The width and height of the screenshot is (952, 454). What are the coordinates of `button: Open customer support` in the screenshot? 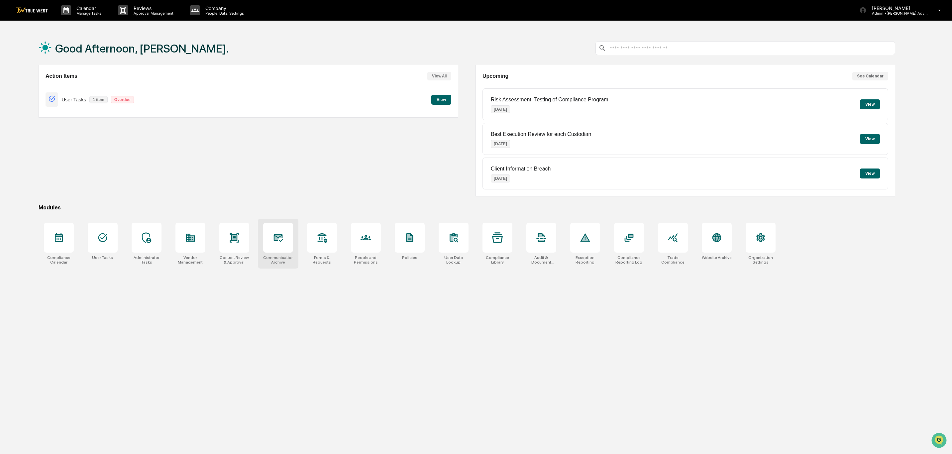 It's located at (8, 8).